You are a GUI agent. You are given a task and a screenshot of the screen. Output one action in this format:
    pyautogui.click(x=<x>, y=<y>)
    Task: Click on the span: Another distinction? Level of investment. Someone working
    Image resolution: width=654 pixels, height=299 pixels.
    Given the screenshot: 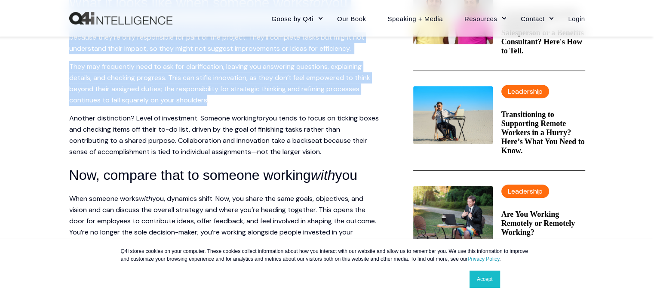 What is the action you would take?
    pyautogui.click(x=163, y=118)
    